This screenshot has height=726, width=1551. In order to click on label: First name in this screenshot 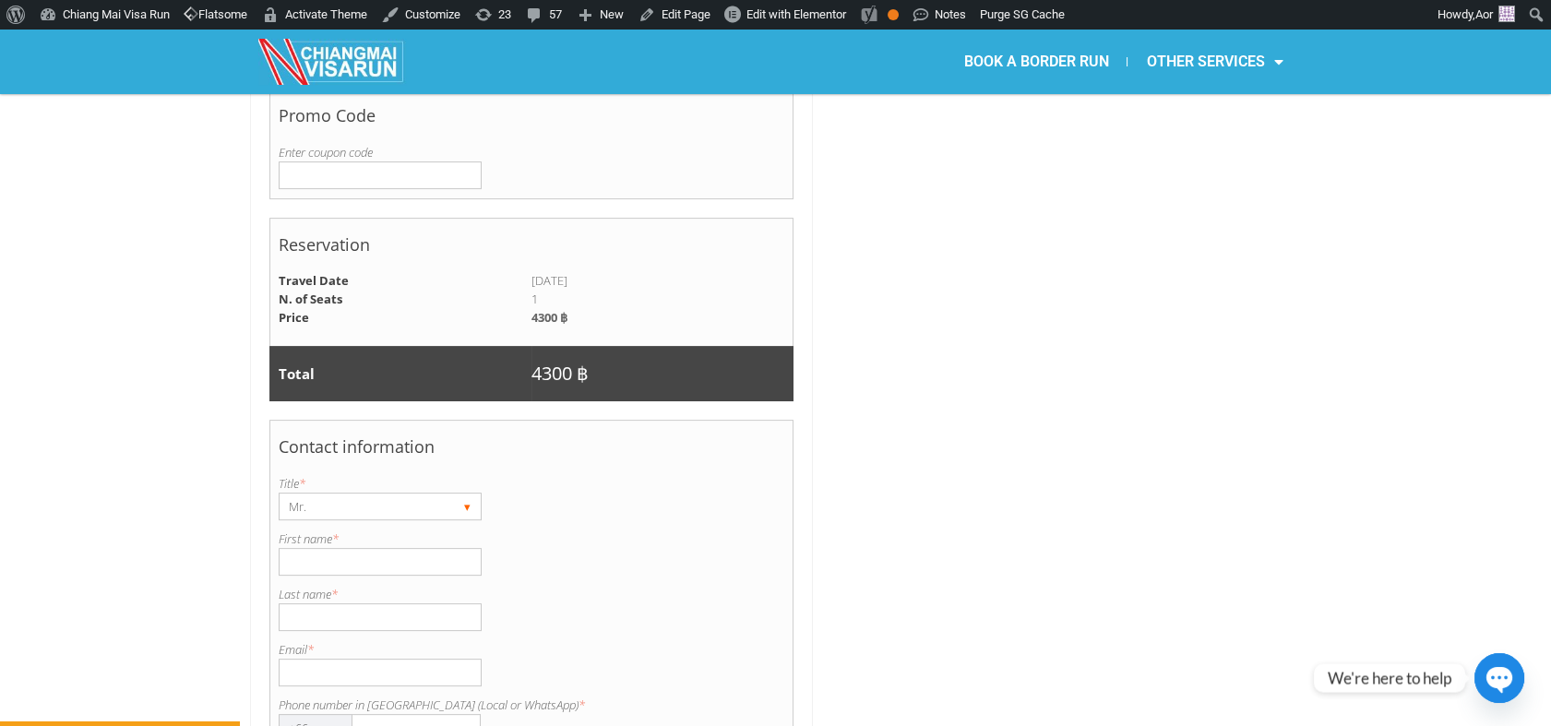, I will do `click(531, 539)`.